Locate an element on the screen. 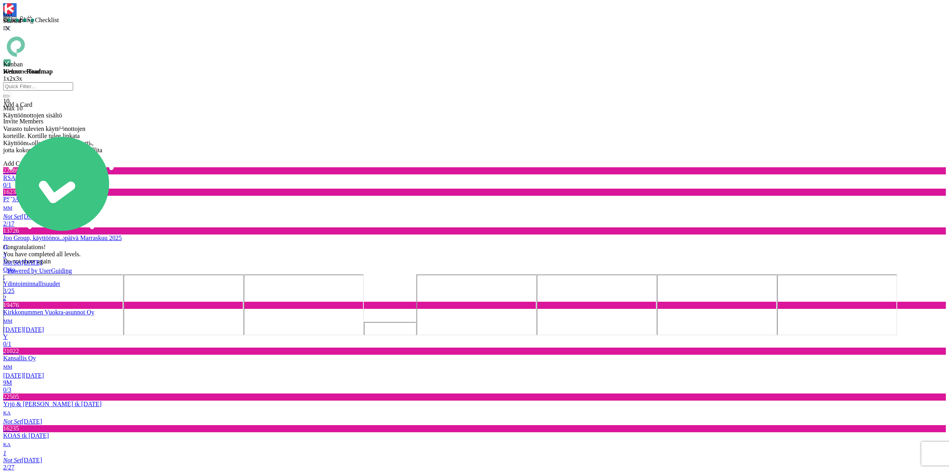 The width and height of the screenshot is (949, 471). div: PSOAS is located at coordinates (475, 199).